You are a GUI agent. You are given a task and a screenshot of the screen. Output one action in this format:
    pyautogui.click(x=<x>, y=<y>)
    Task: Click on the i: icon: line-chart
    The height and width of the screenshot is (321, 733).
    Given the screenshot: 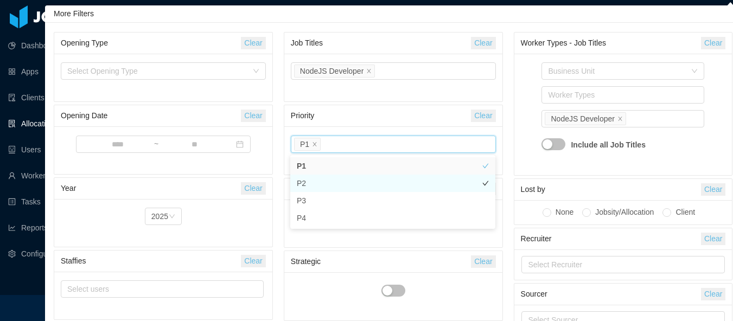 What is the action you would take?
    pyautogui.click(x=12, y=228)
    